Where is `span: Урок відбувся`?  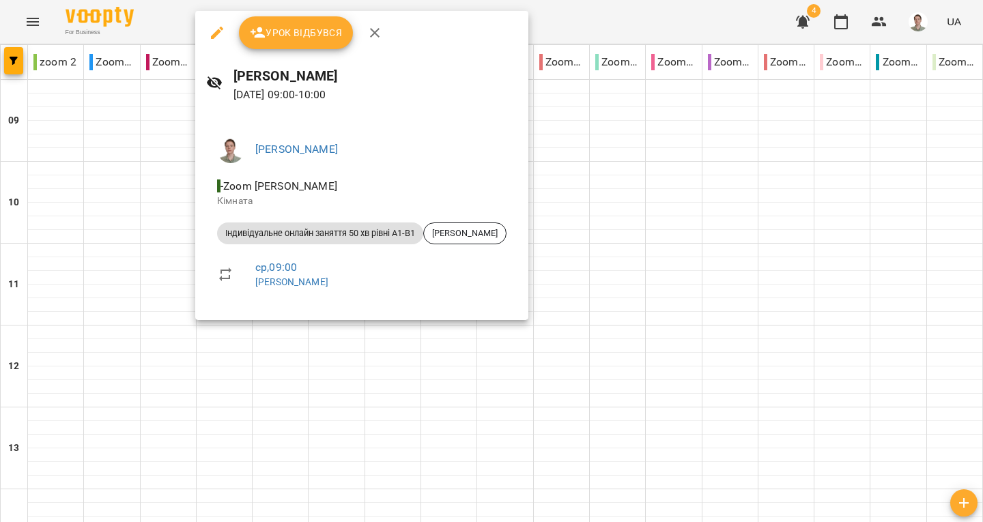
span: Урок відбувся is located at coordinates (296, 33).